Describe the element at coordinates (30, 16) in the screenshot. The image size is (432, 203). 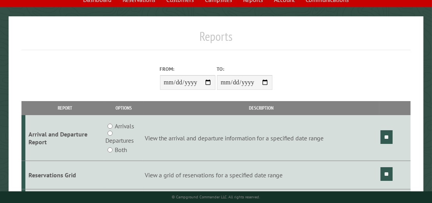
I see `div: v 4.0.25` at that location.